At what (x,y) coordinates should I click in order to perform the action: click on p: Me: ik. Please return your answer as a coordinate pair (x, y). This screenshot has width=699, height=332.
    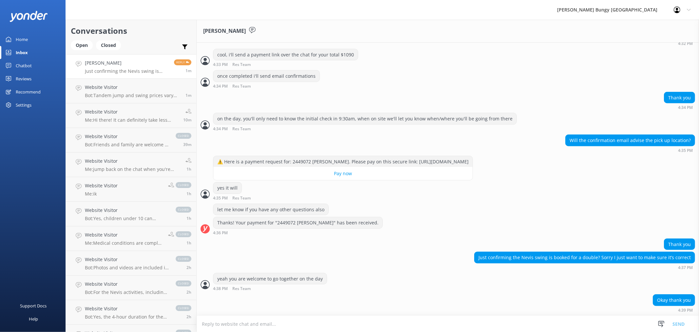
    Looking at the image, I should click on (101, 194).